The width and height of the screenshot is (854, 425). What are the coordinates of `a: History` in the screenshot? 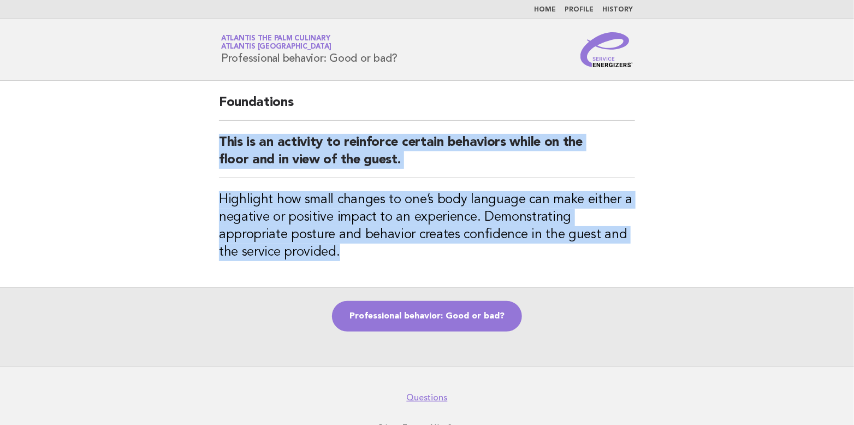 It's located at (617, 10).